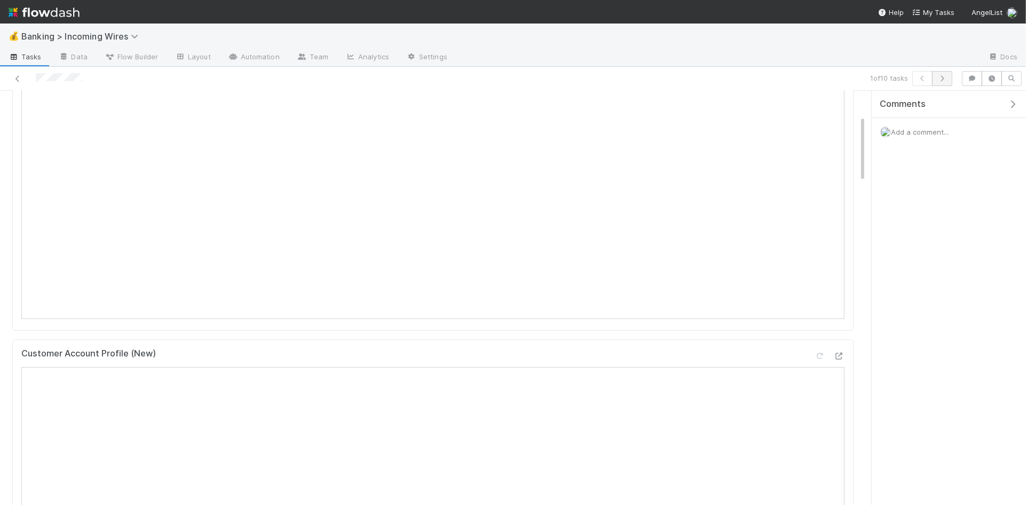 This screenshot has width=1026, height=505. What do you see at coordinates (933, 12) in the screenshot?
I see `a: My Tasks` at bounding box center [933, 12].